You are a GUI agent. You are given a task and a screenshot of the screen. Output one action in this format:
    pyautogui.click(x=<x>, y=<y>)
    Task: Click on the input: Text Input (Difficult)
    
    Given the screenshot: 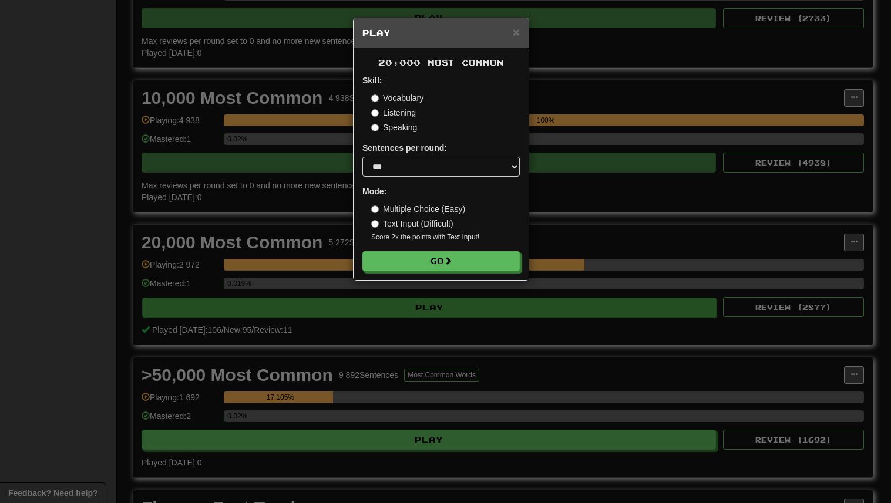 What is the action you would take?
    pyautogui.click(x=375, y=224)
    